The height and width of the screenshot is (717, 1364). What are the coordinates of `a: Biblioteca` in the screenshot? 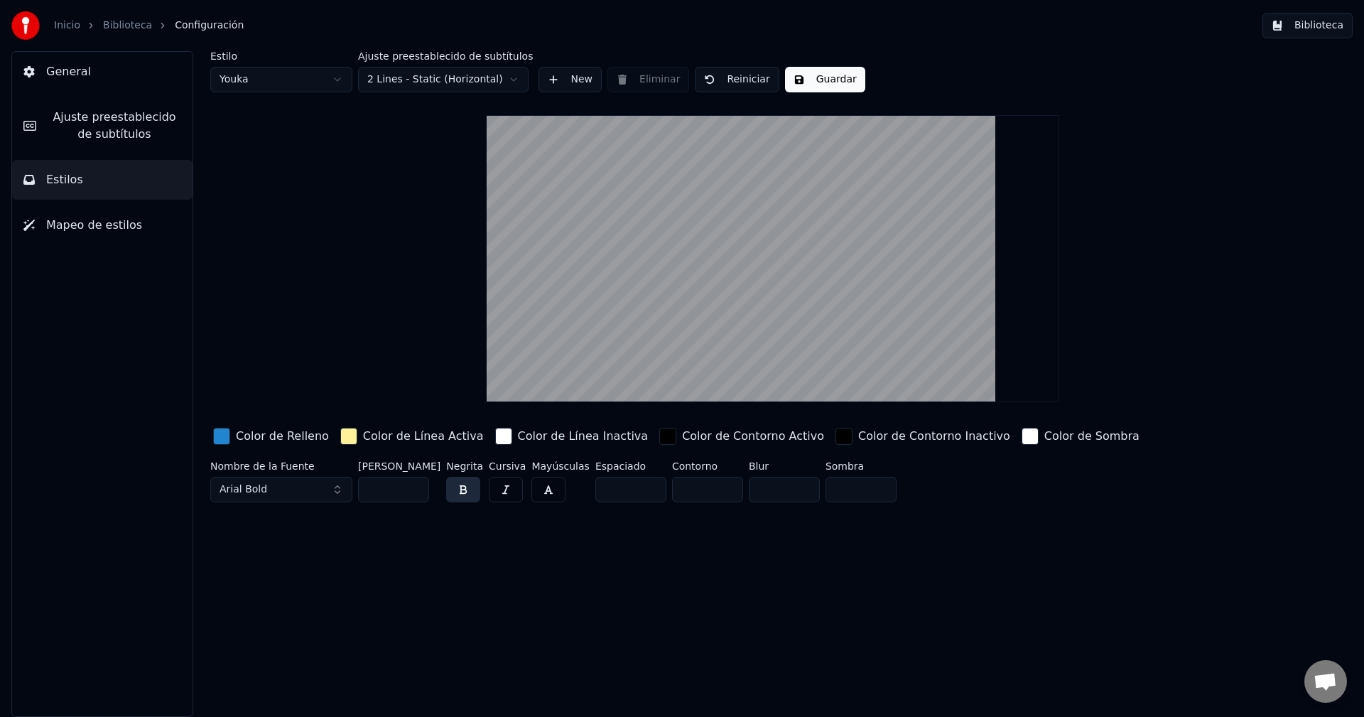 It's located at (127, 26).